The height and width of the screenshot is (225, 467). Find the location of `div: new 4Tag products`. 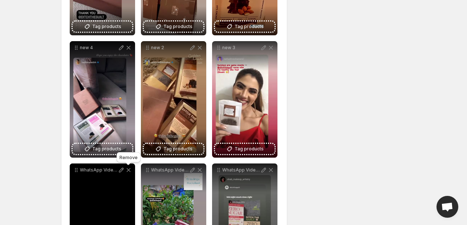

div: new 4Tag products is located at coordinates (102, 99).